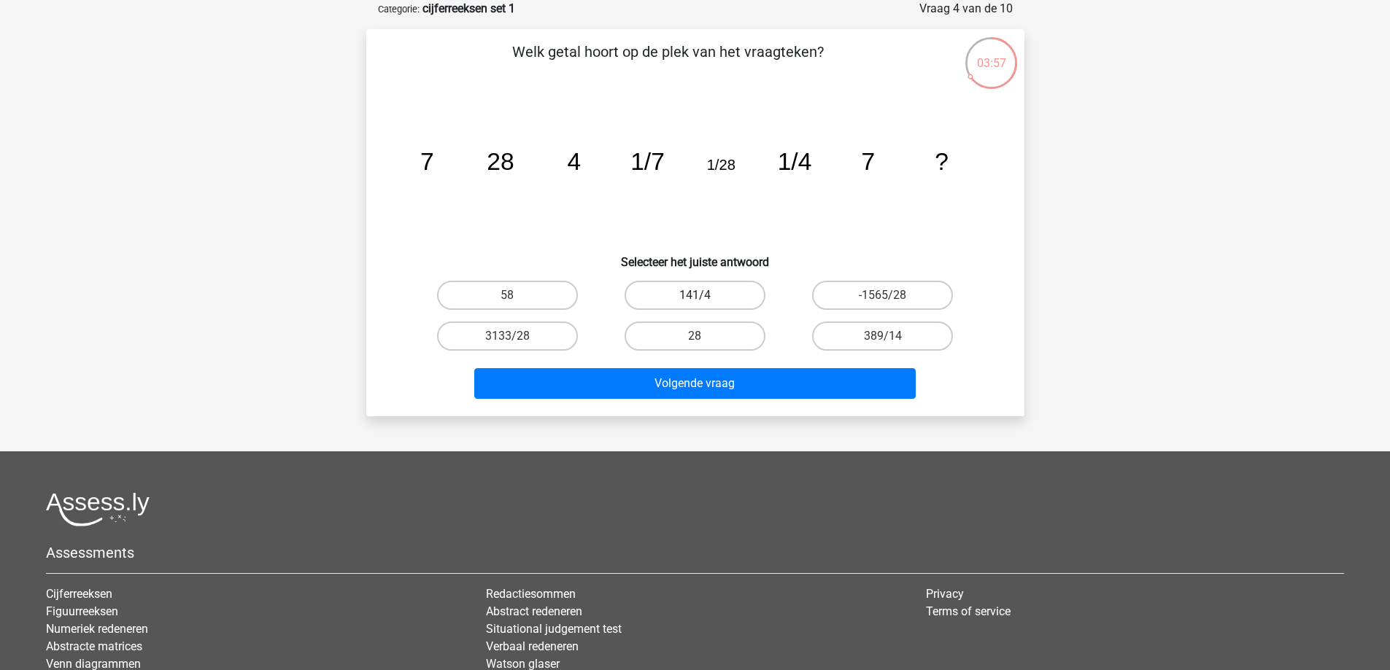 Image resolution: width=1390 pixels, height=670 pixels. I want to click on label: 28, so click(694, 336).